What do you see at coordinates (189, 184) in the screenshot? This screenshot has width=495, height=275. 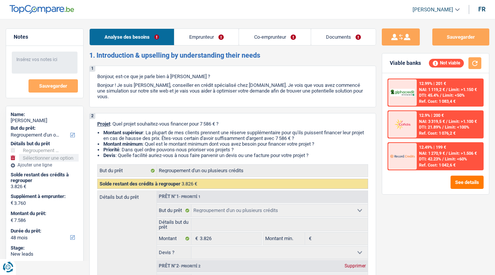 I see `span: 3.826 €` at bounding box center [189, 184].